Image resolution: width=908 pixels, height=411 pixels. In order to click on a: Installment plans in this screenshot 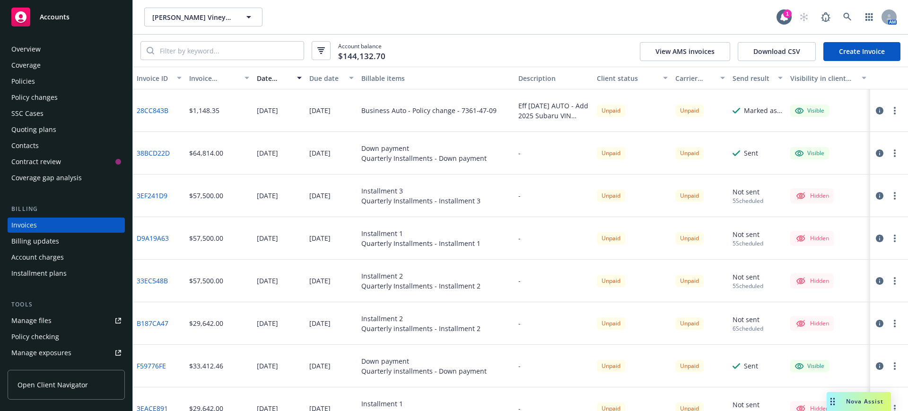, I will do `click(66, 273)`.